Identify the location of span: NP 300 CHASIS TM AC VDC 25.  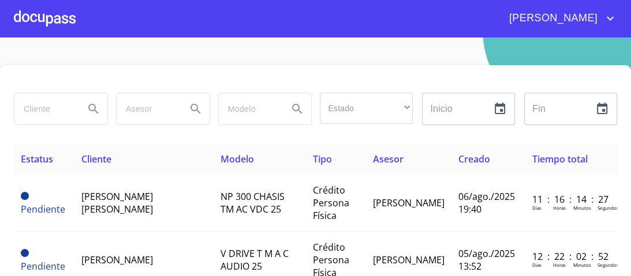
(252, 203).